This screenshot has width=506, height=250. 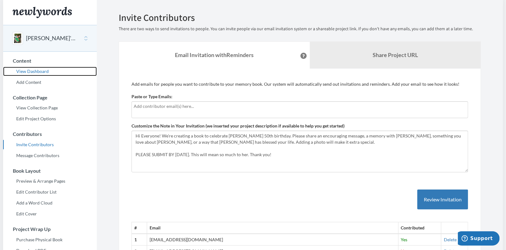 I want to click on strong: Email Invitation with Reminders, so click(x=214, y=55).